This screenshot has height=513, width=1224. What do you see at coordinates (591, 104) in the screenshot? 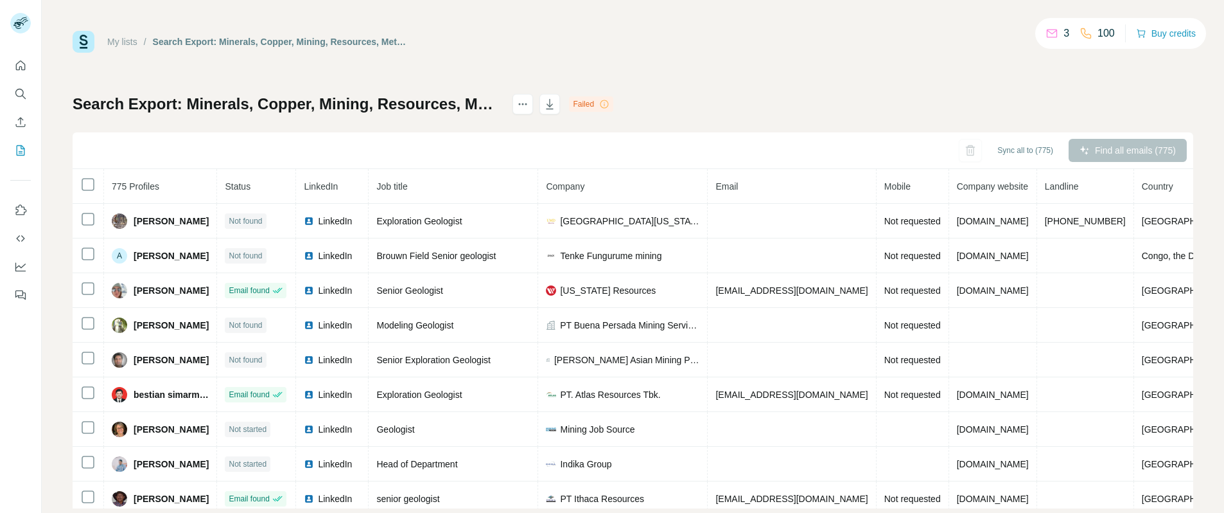
I see `div: Failed` at bounding box center [591, 104].